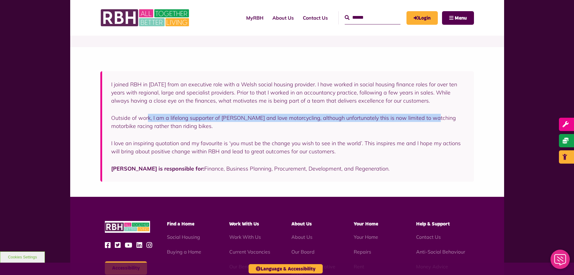  I want to click on a: Work With Us, so click(245, 237).